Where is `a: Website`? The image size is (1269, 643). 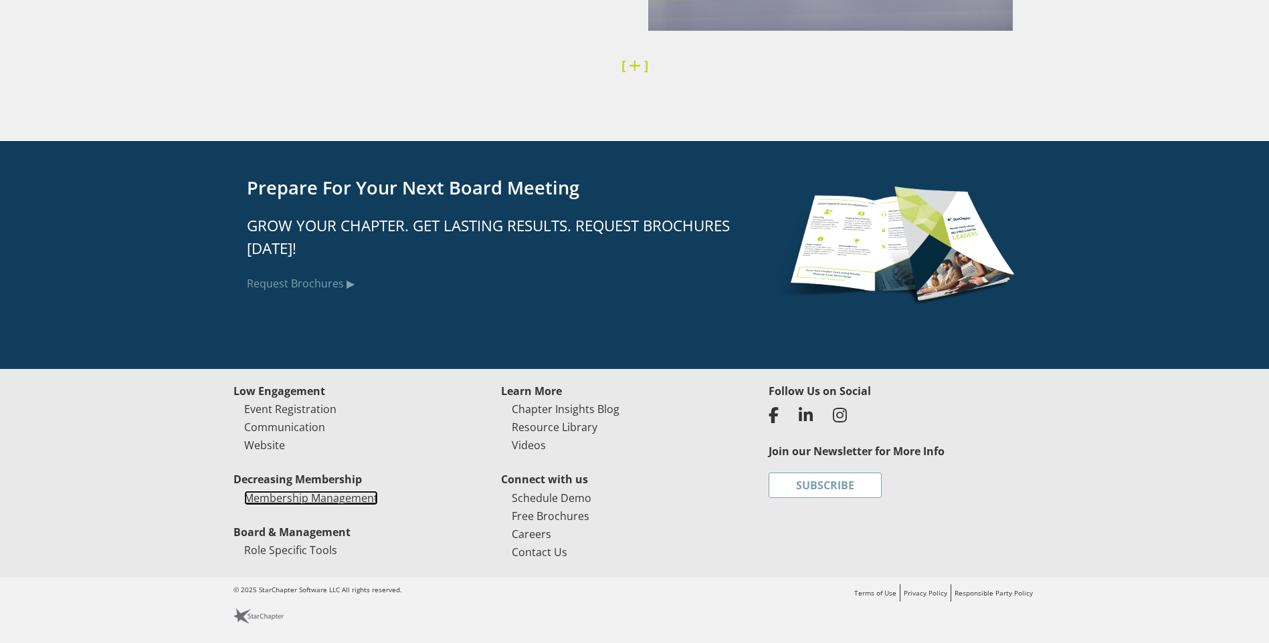 a: Website is located at coordinates (264, 445).